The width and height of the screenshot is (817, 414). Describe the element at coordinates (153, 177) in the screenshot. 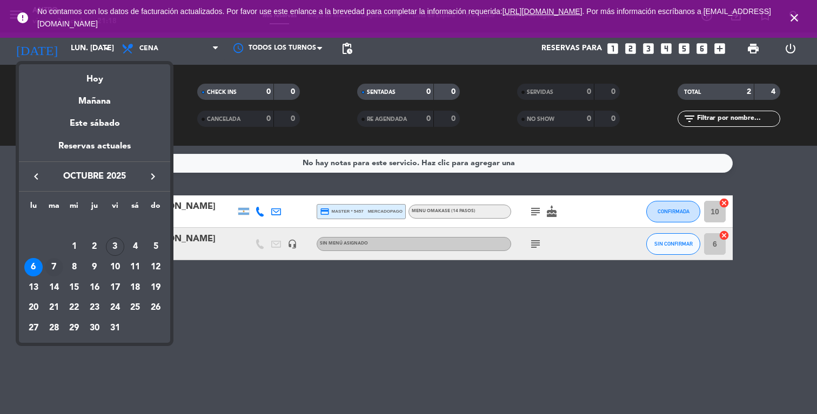

I see `i: keyboard_arrow_right` at that location.